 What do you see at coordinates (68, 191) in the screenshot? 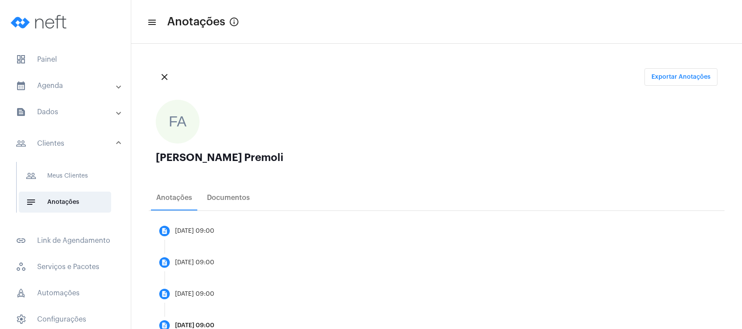
I see `div: sidenav iconClientes` at bounding box center [68, 191].